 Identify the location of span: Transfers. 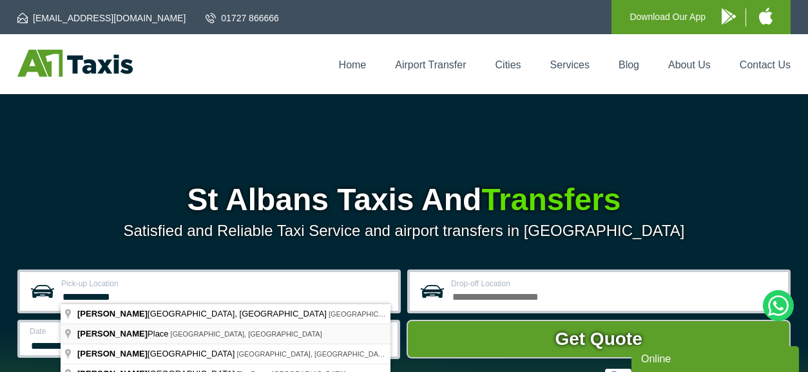
(551, 199).